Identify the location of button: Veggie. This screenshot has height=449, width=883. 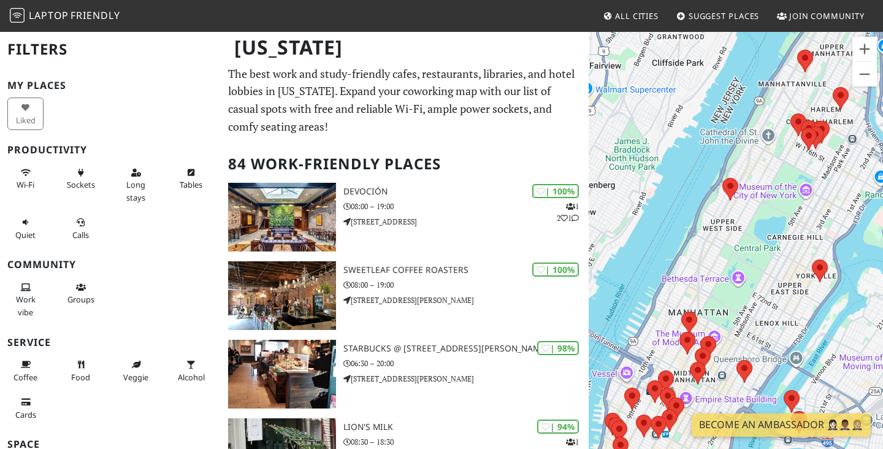
(136, 371).